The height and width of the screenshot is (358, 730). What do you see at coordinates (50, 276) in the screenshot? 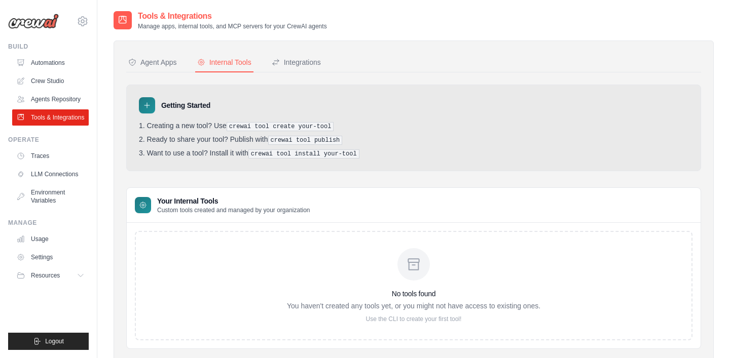
I see `button: Resources` at bounding box center [50, 276].